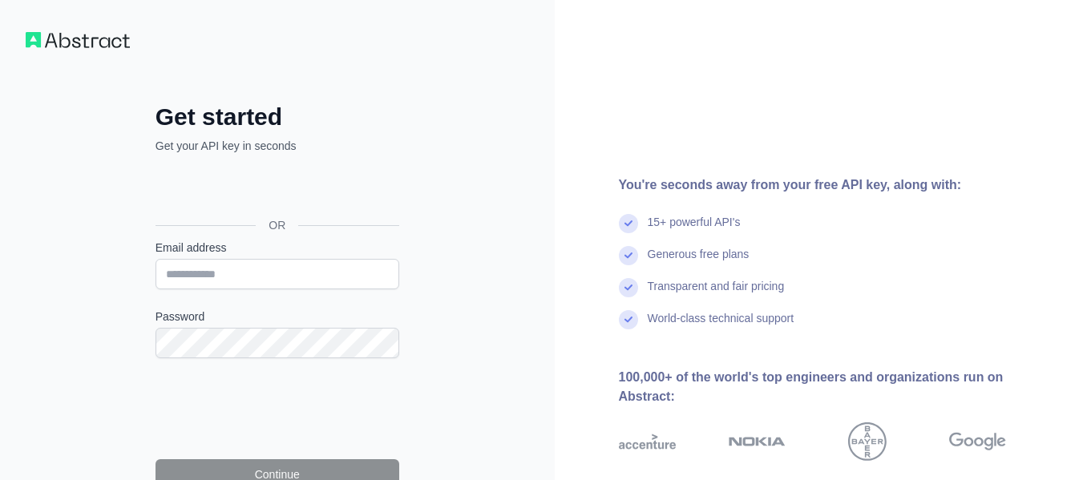  What do you see at coordinates (716, 294) in the screenshot?
I see `div: Transparent and fair pricing` at bounding box center [716, 294].